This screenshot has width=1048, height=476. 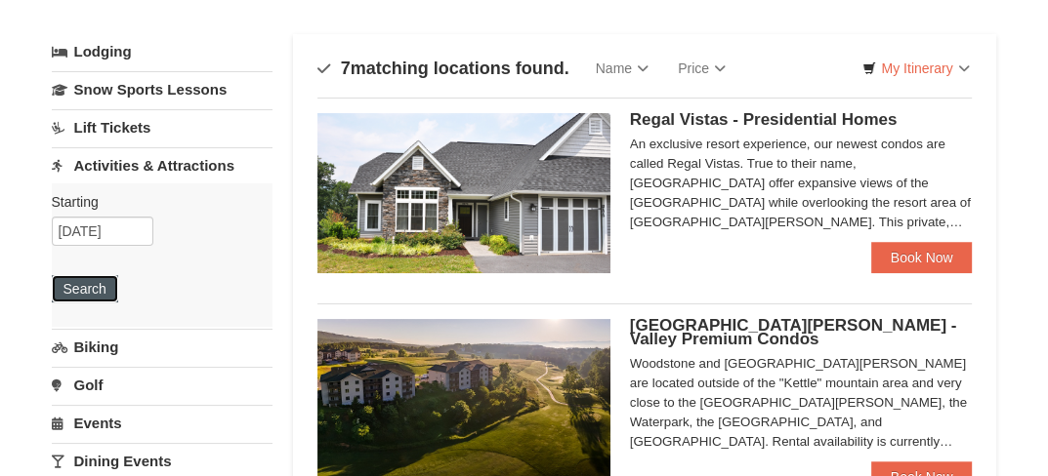 What do you see at coordinates (162, 127) in the screenshot?
I see `a: Lift Tickets` at bounding box center [162, 127].